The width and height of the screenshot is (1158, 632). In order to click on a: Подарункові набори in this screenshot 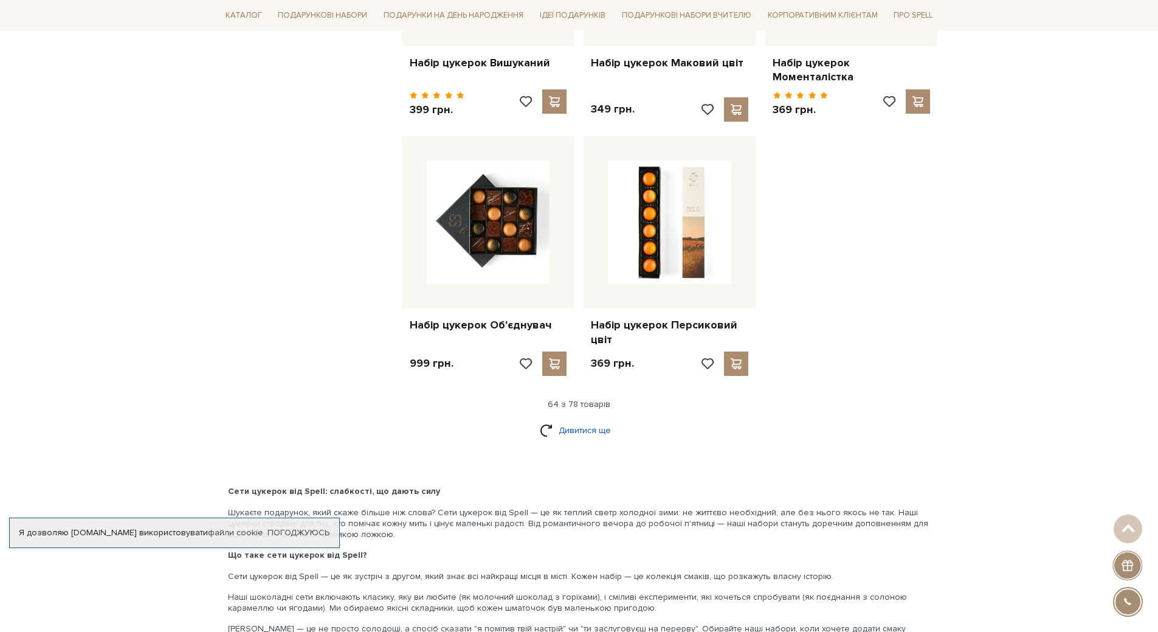, I will do `click(322, 15)`.